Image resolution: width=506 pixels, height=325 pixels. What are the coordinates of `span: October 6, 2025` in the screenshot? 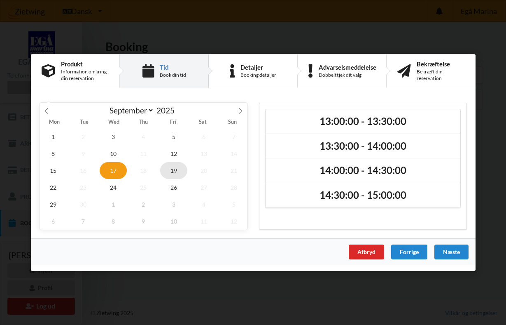 It's located at (53, 221).